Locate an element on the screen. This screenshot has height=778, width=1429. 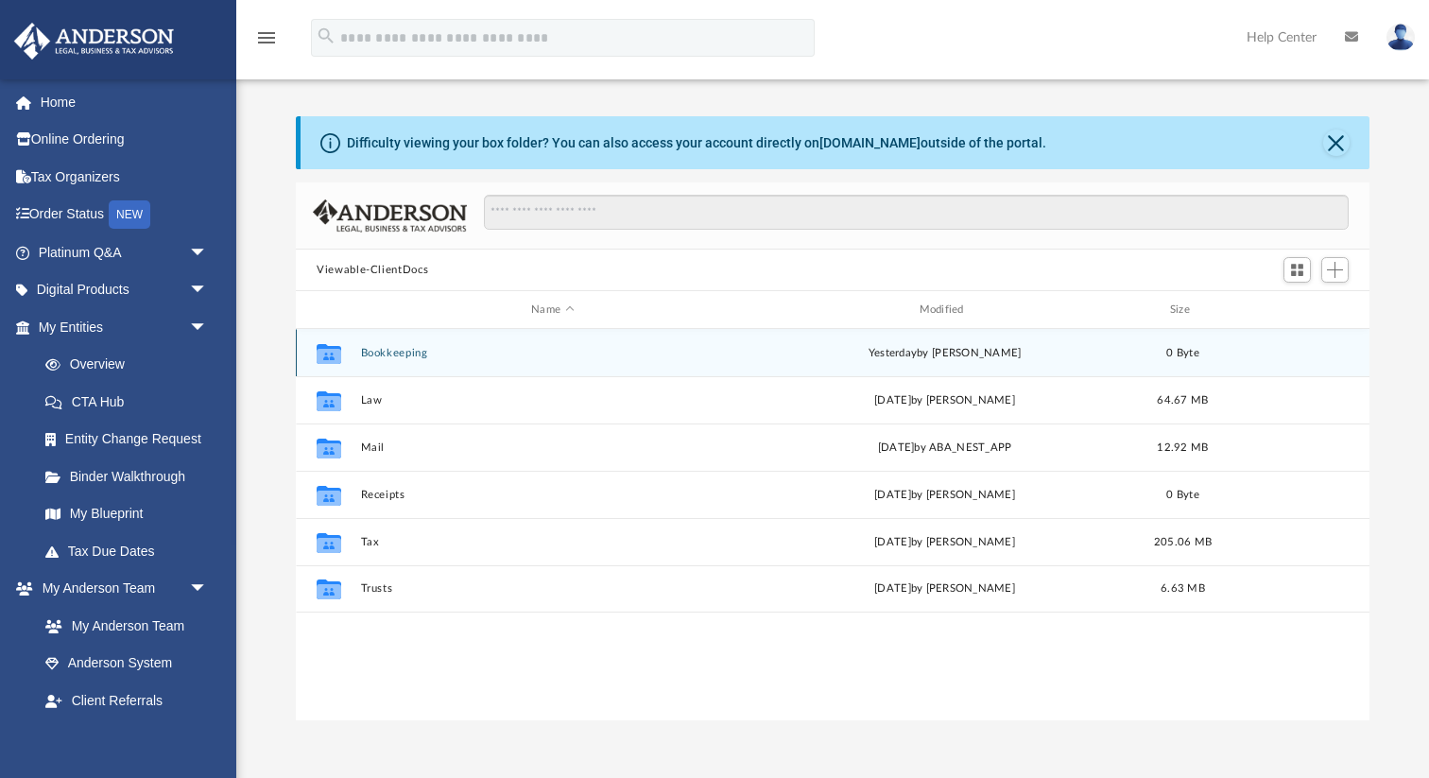
img: Anderson Advisors Platinum Portal is located at coordinates (94, 41).